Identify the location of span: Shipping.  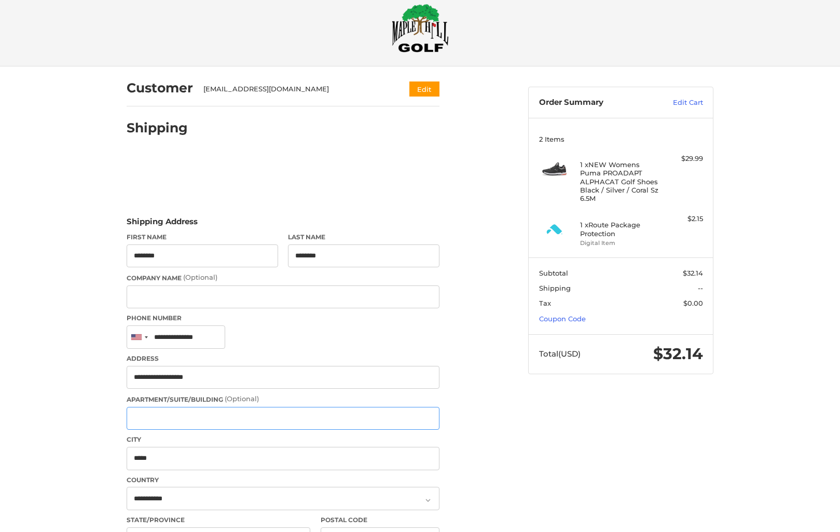
(555, 288).